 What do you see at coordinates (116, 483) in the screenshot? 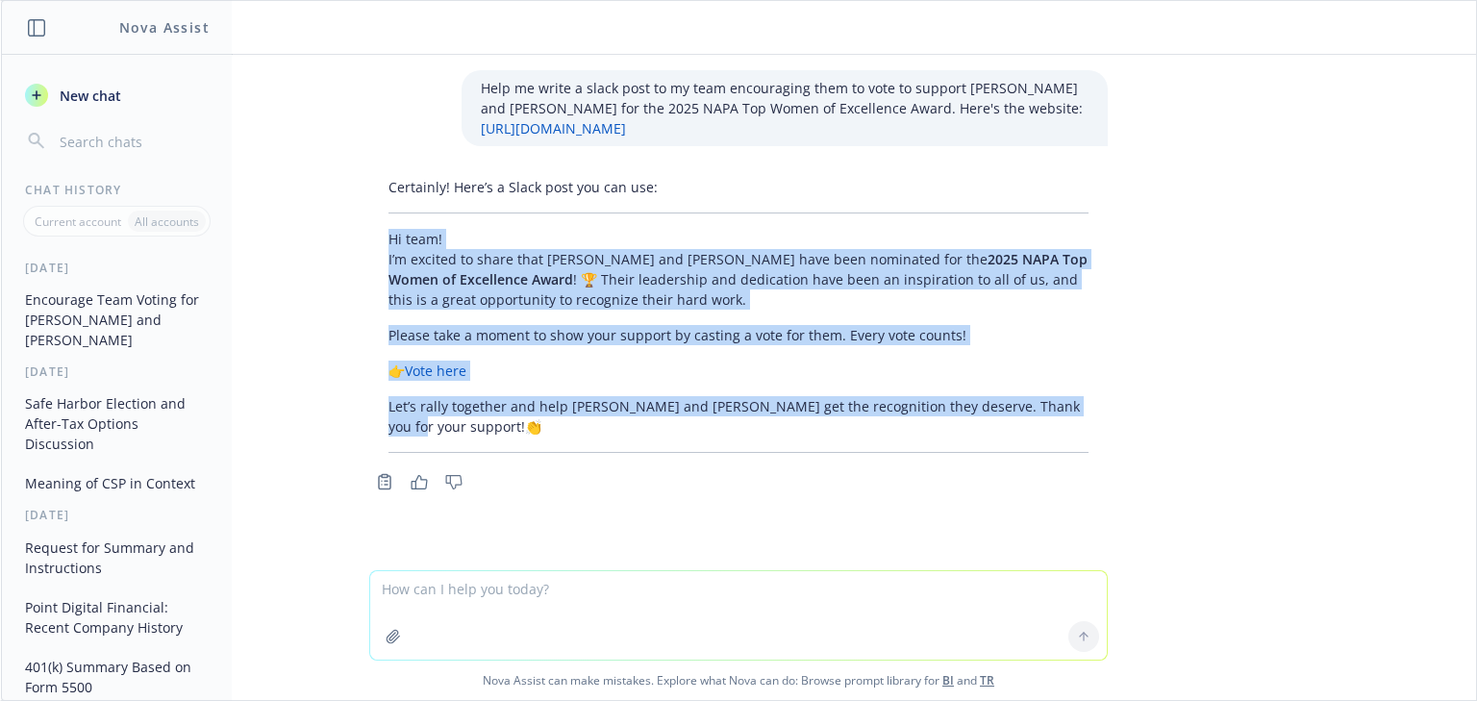
I see `button: Meaning of CSP in Context` at bounding box center [116, 483].